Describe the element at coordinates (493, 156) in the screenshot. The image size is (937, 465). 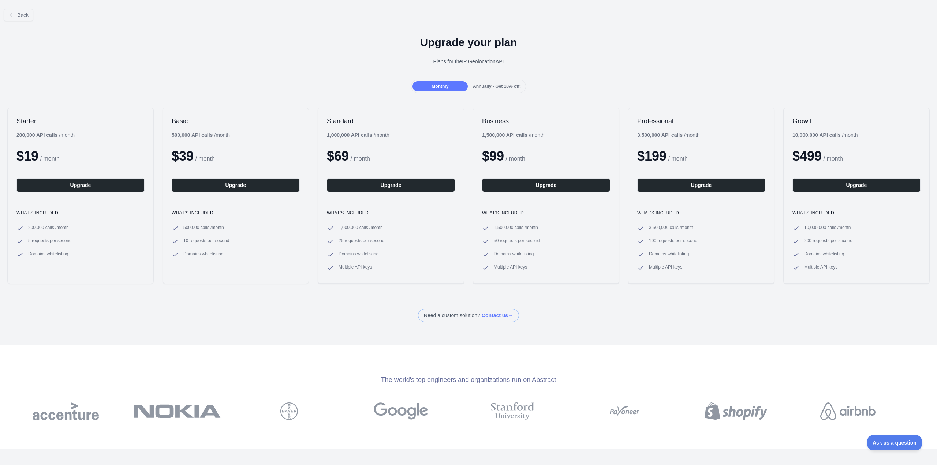
I see `span: $ 99` at that location.